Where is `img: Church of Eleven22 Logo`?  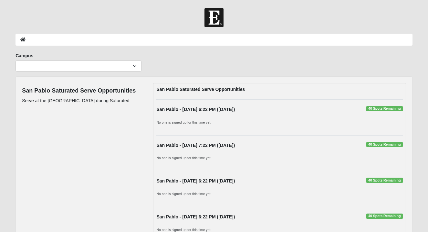 img: Church of Eleven22 Logo is located at coordinates (214, 17).